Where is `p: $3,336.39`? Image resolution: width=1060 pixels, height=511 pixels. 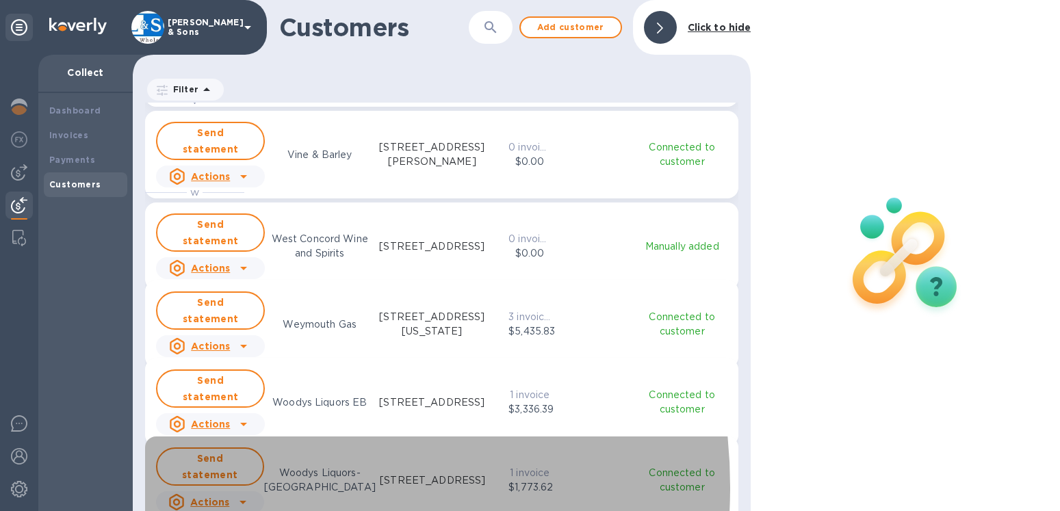
p: $3,336.39 is located at coordinates (530, 409).